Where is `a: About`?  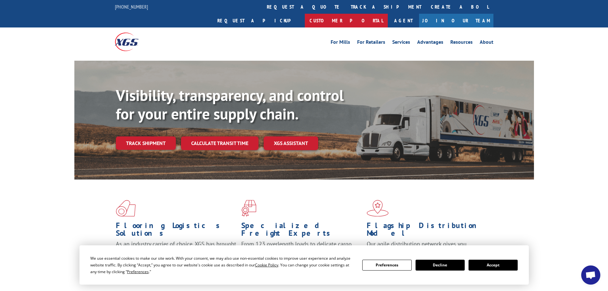
a: About is located at coordinates (486, 43).